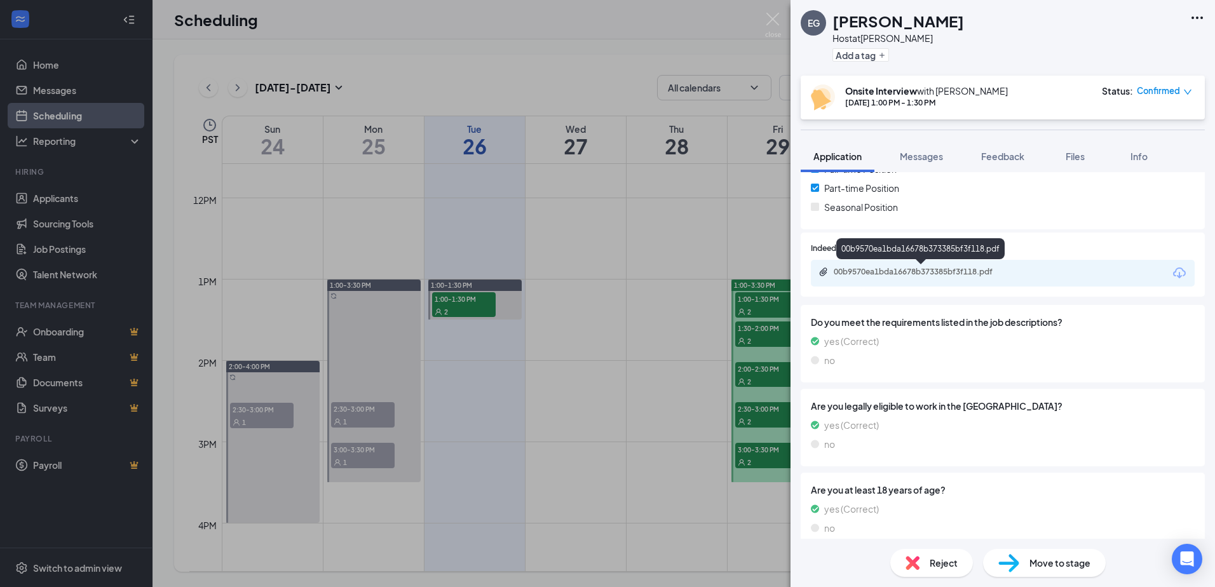 The width and height of the screenshot is (1215, 587). I want to click on span: Messages, so click(921, 156).